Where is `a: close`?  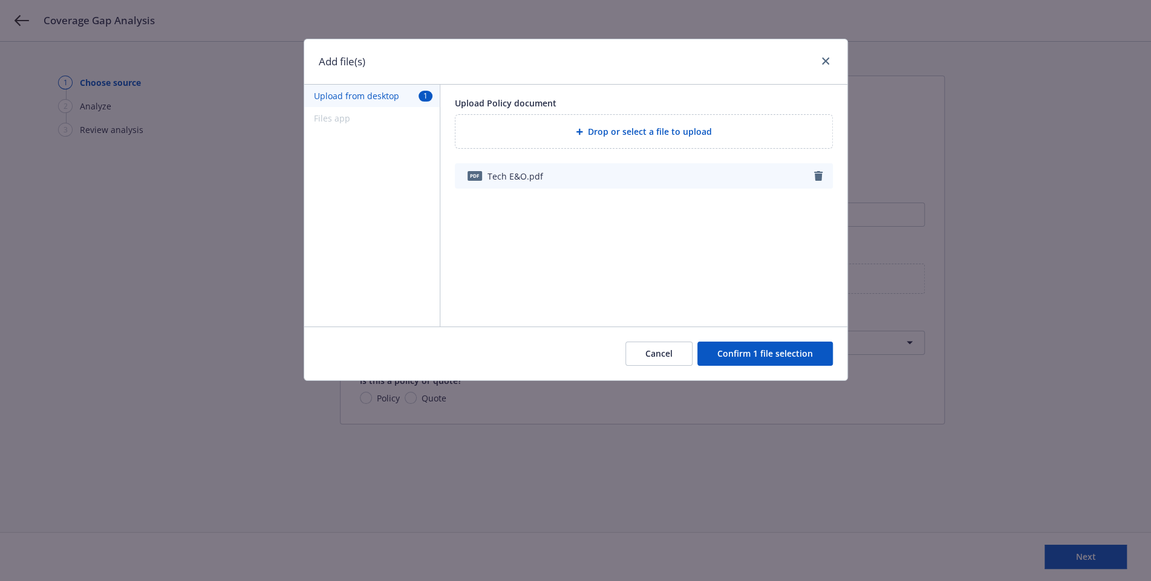
a: close is located at coordinates (825, 61).